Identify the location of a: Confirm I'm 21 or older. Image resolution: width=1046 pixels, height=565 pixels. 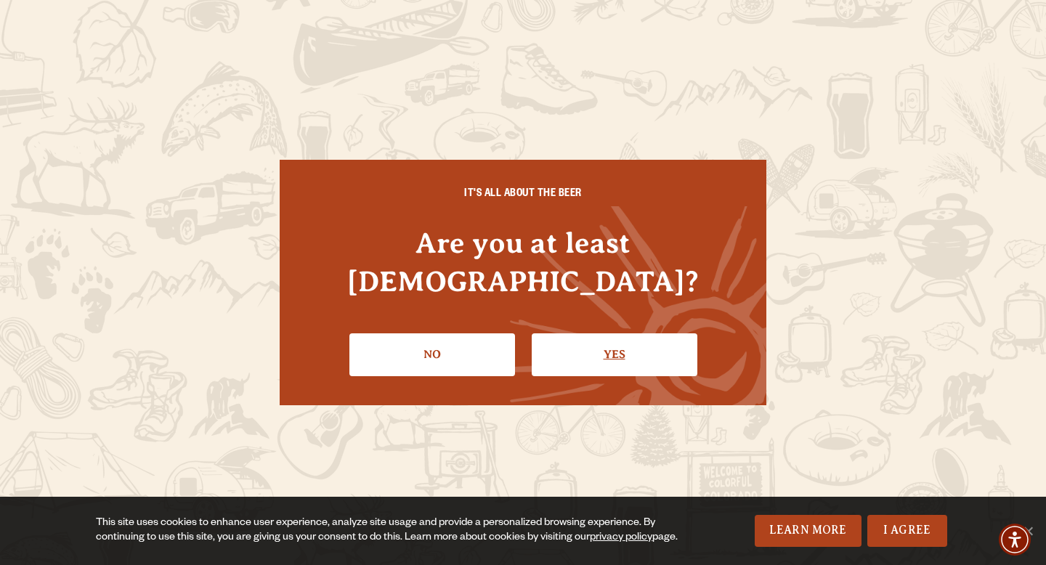
(614, 354).